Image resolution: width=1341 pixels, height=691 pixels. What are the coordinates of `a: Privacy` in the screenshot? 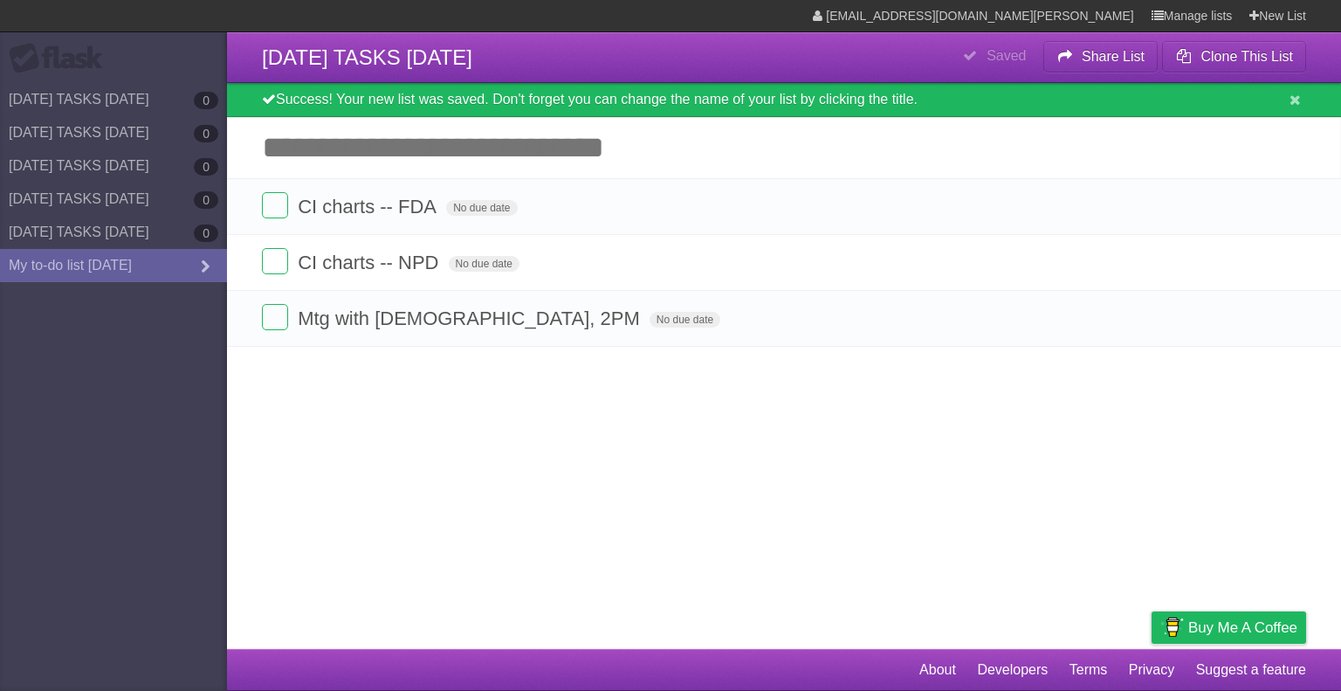 It's located at (1152, 670).